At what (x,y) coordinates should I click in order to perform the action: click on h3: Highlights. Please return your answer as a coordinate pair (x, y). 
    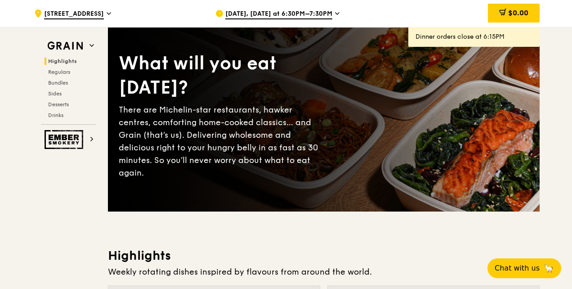
    Looking at the image, I should click on (324, 256).